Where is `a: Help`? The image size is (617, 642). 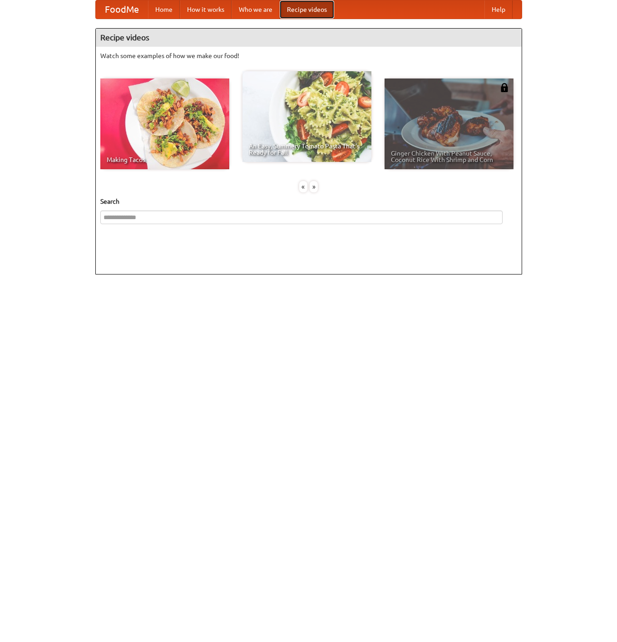 a: Help is located at coordinates (498, 10).